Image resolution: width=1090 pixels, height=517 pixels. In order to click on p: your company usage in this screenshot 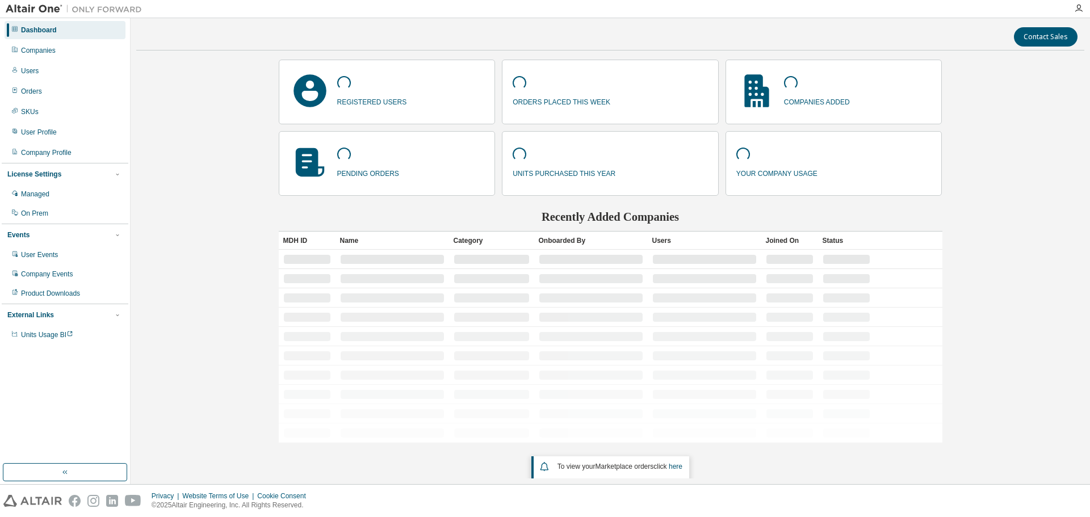, I will do `click(776, 172)`.